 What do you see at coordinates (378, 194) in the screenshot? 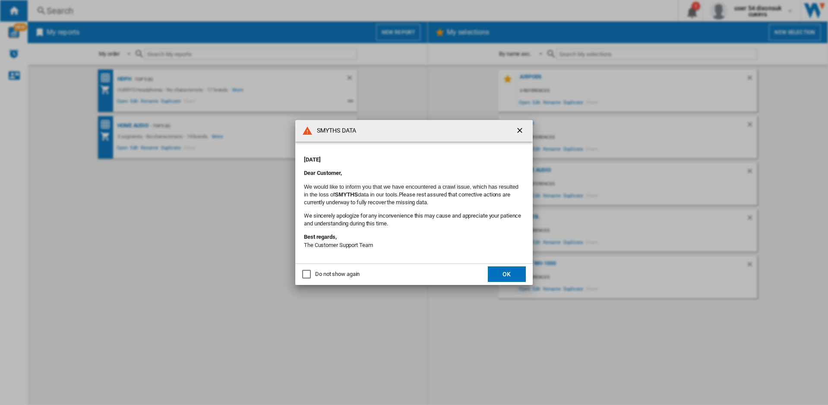
I see `font: data in our tools.` at bounding box center [378, 194].